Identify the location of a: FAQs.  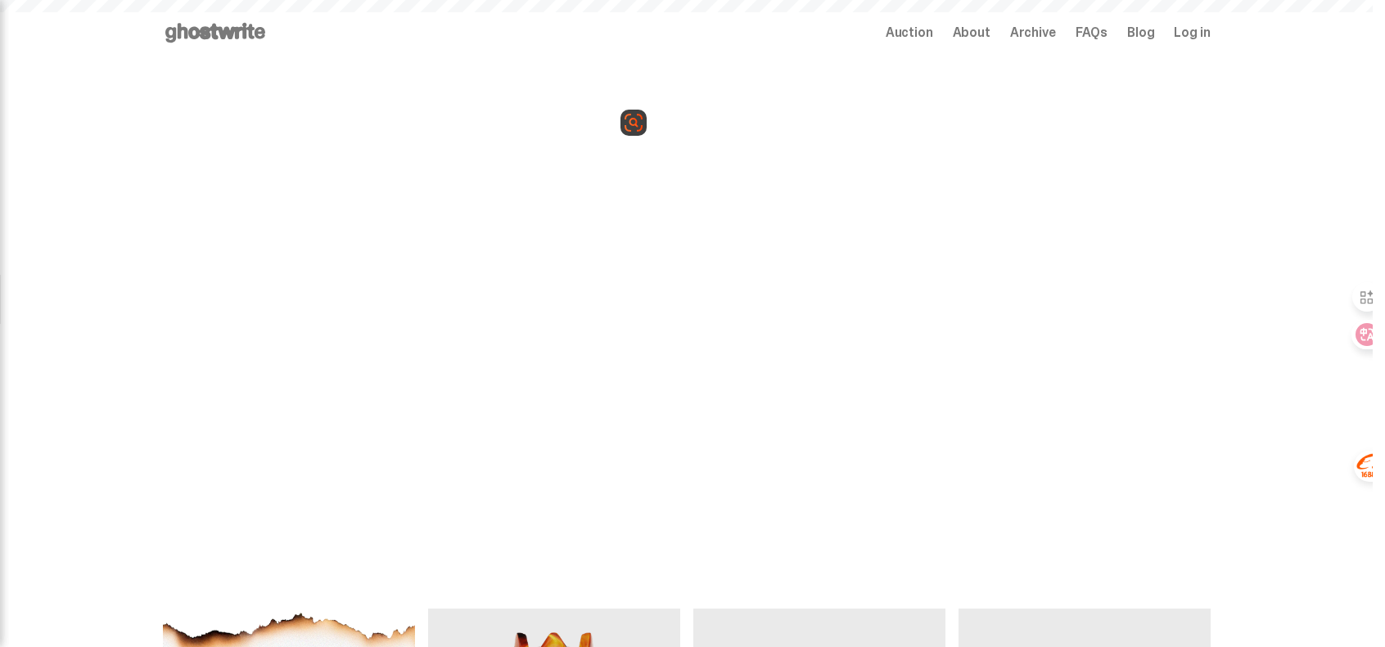
(1091, 33).